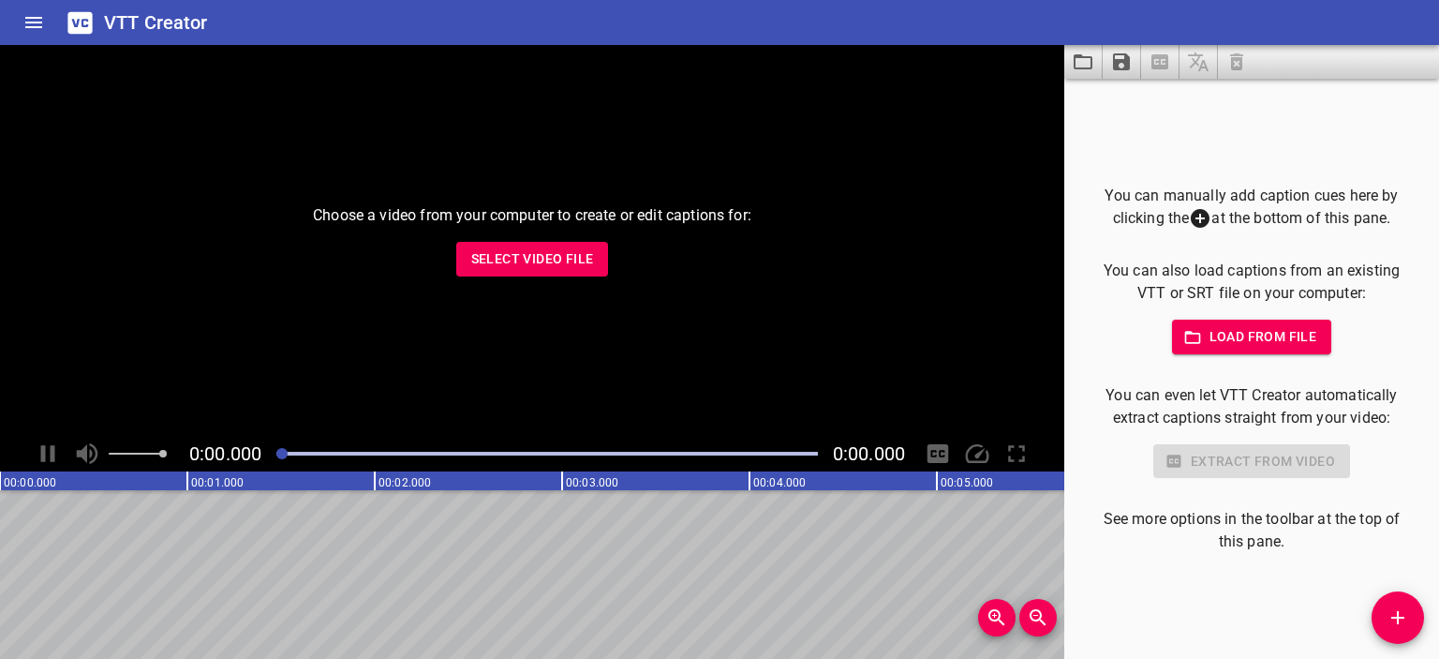 This screenshot has width=1439, height=659. I want to click on span: Load from file, so click(1251, 336).